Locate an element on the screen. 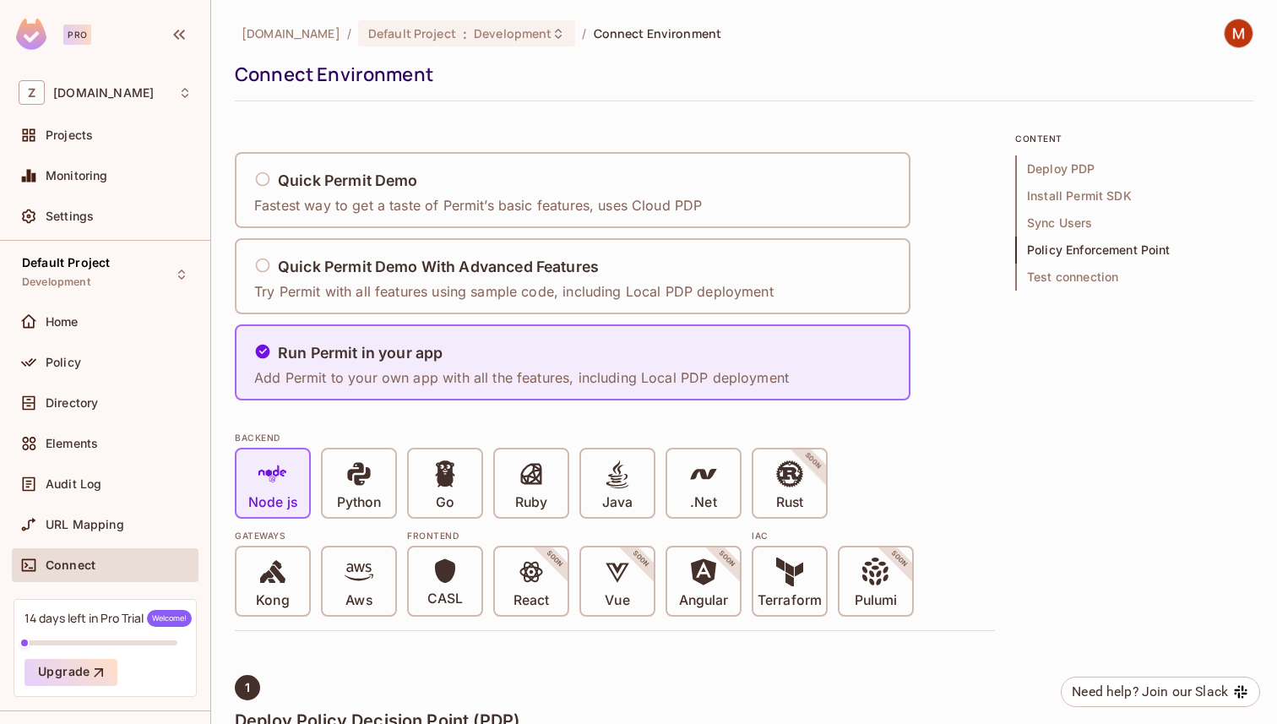 The height and width of the screenshot is (724, 1277). h5: Quick Permit Demo is located at coordinates (348, 181).